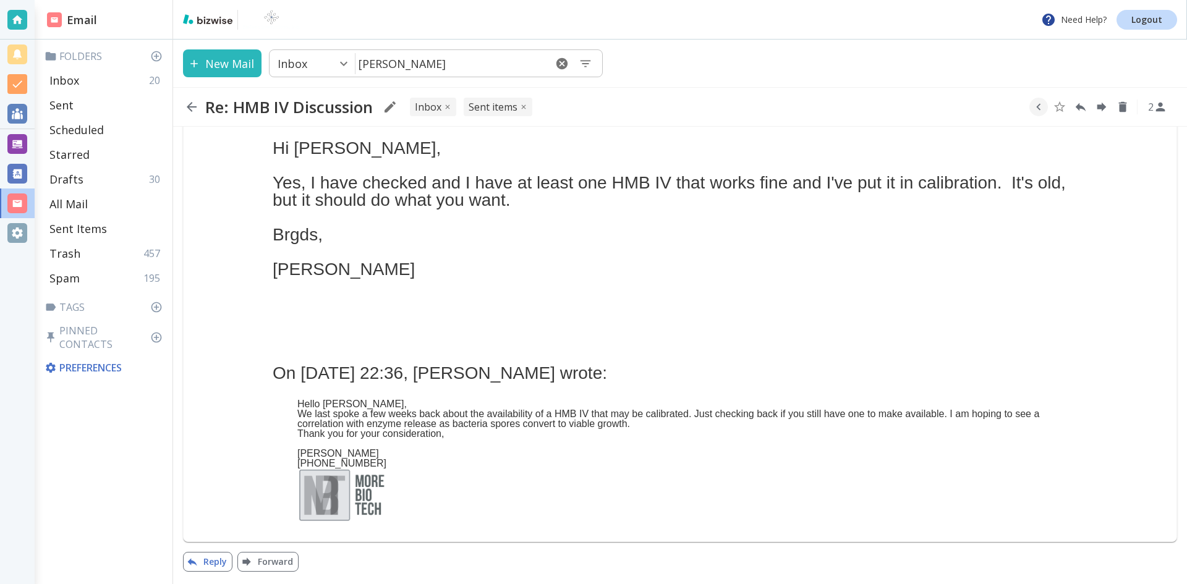 This screenshot has width=1187, height=584. What do you see at coordinates (106, 278) in the screenshot?
I see `div: Spam195` at bounding box center [106, 278].